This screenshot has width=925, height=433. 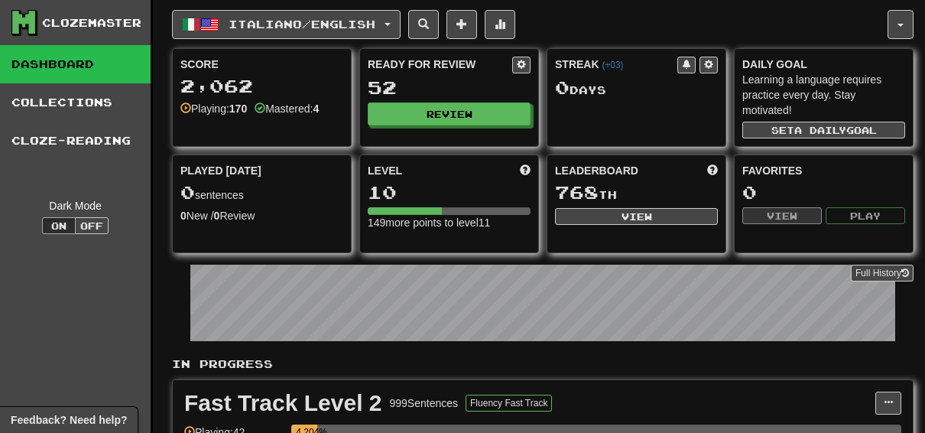 What do you see at coordinates (636, 193) in the screenshot?
I see `div: th` at bounding box center [636, 193].